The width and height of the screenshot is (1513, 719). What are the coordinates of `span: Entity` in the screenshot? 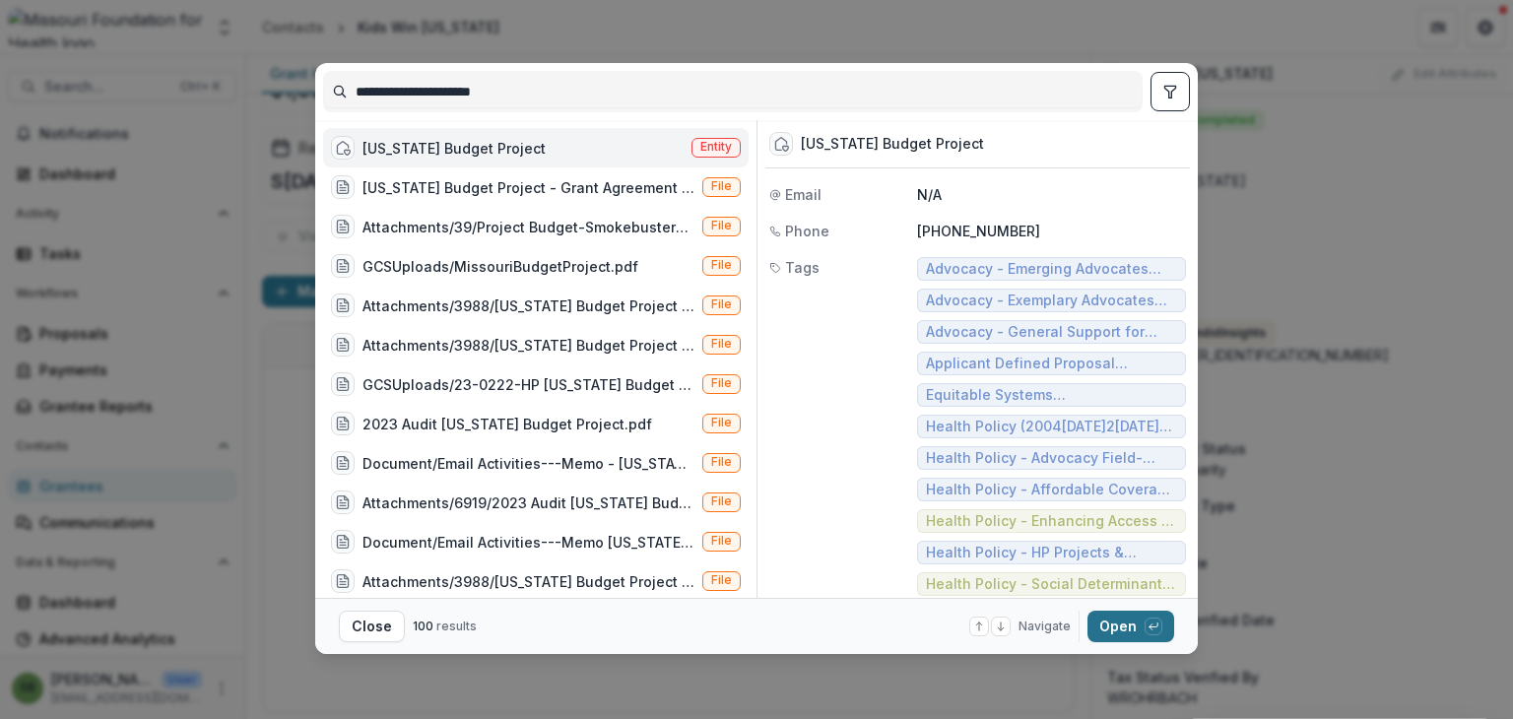 It's located at (716, 147).